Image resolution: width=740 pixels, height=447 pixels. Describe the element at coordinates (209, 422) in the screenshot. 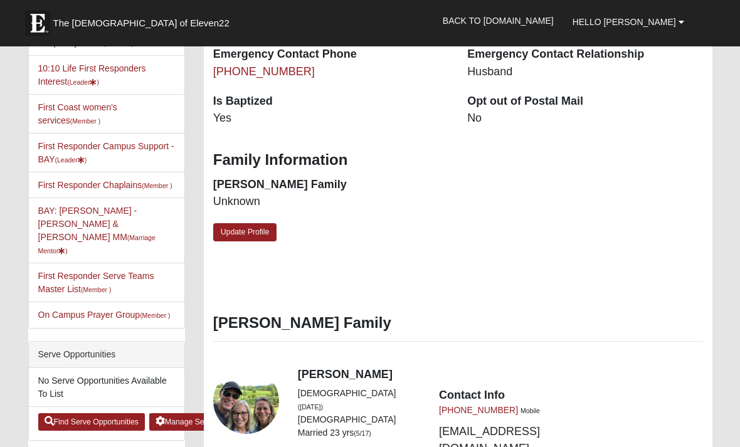

I see `a: Manage Serve Opportunities` at that location.